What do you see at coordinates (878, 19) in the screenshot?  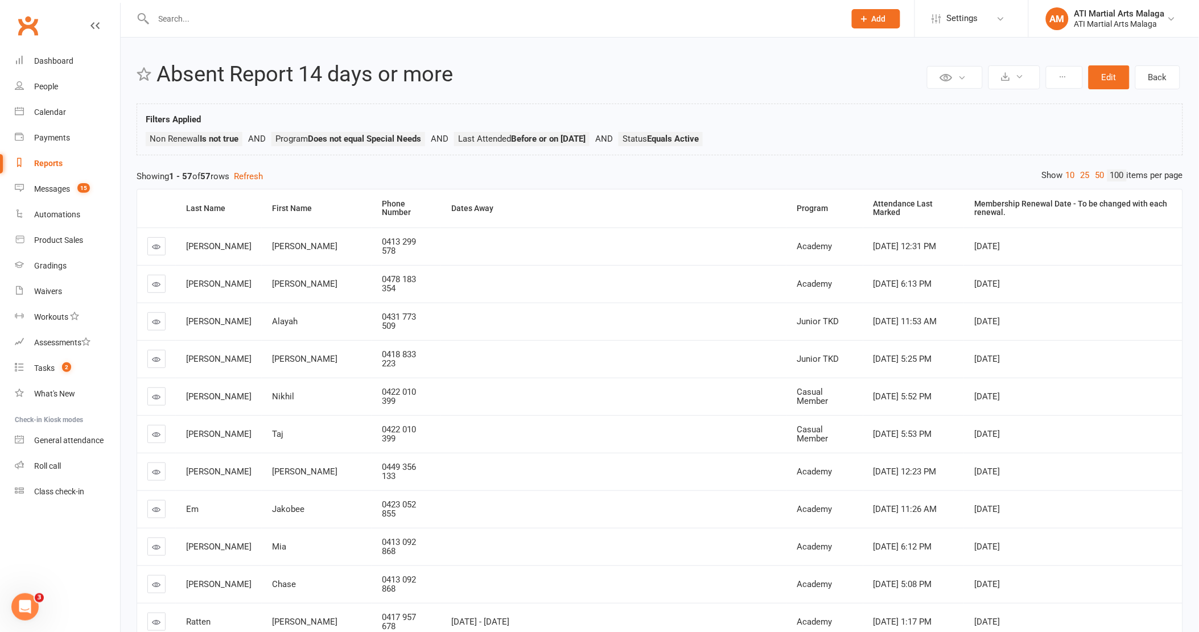 I see `span: Add` at bounding box center [878, 19].